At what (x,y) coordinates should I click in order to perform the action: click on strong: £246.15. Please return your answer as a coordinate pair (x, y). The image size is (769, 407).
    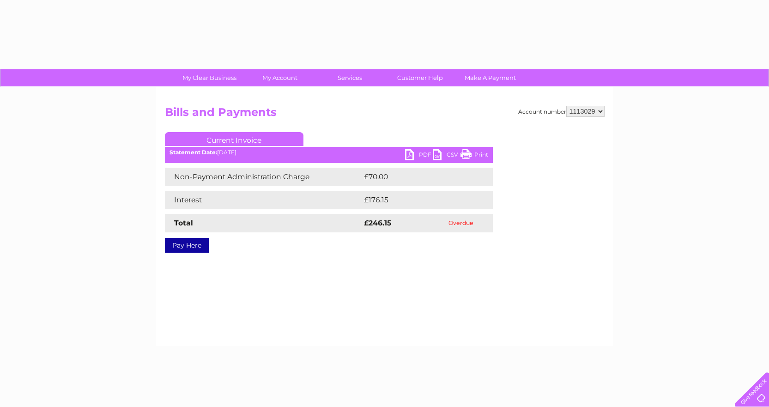
    Looking at the image, I should click on (377, 223).